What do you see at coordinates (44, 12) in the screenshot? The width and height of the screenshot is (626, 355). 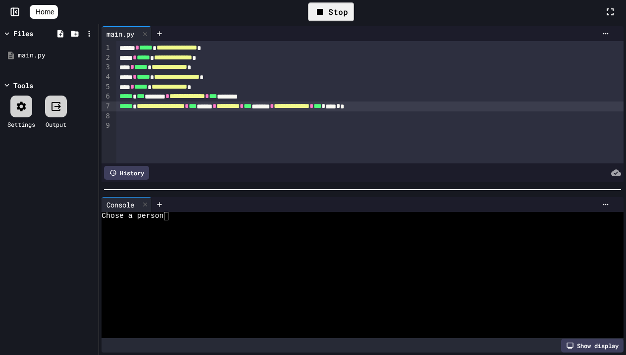 I see `a: Home` at bounding box center [44, 12].